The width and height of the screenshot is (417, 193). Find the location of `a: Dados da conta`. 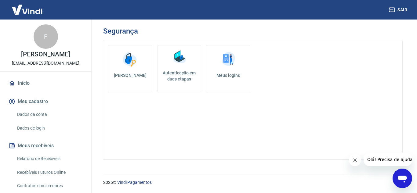

a: Dados da conta is located at coordinates (49, 114).